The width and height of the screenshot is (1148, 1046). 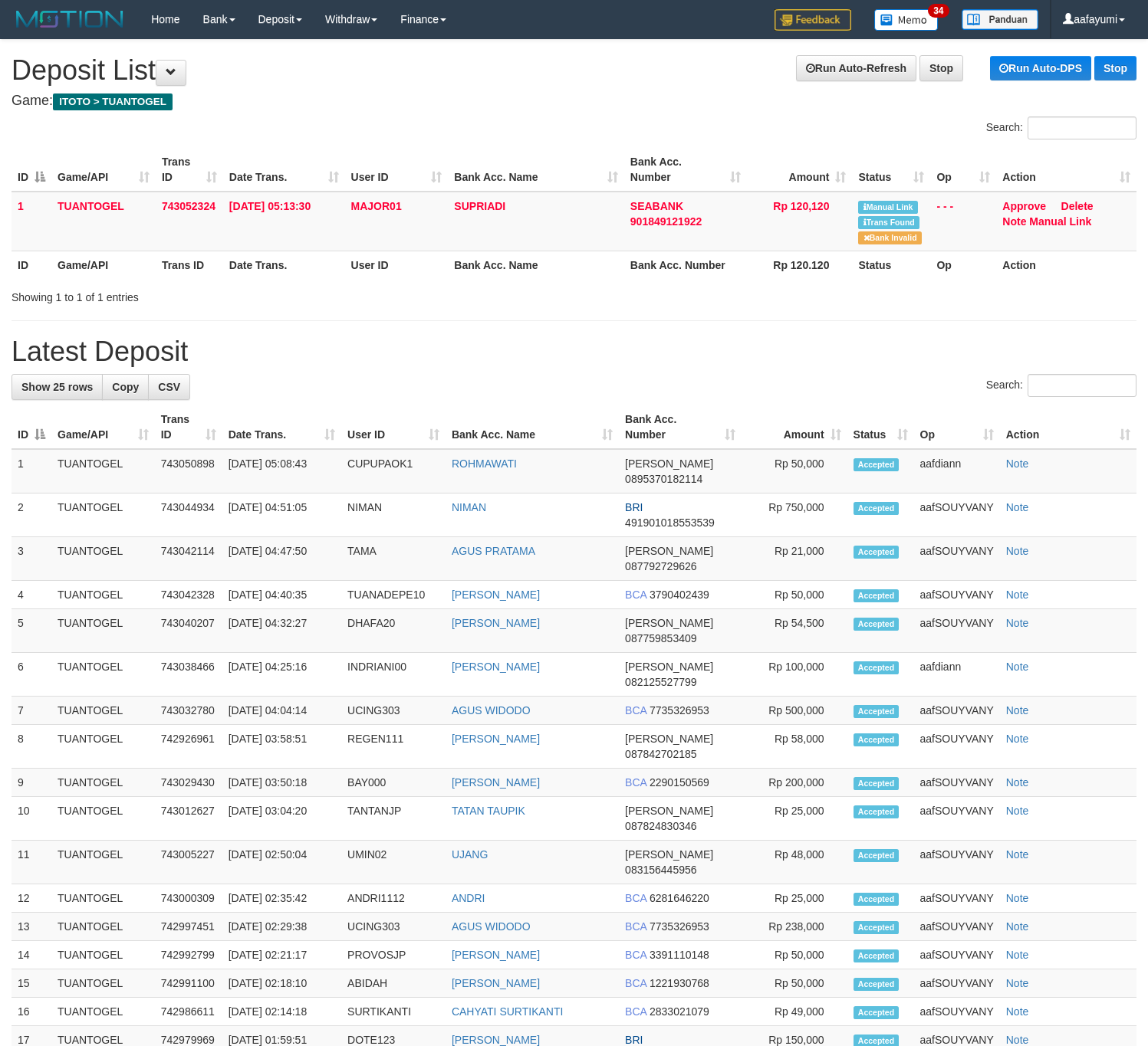 I want to click on td: Rp 238,000, so click(x=795, y=927).